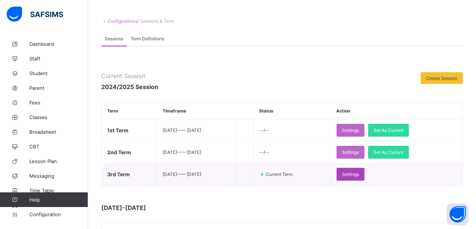  I want to click on th: Term, so click(129, 111).